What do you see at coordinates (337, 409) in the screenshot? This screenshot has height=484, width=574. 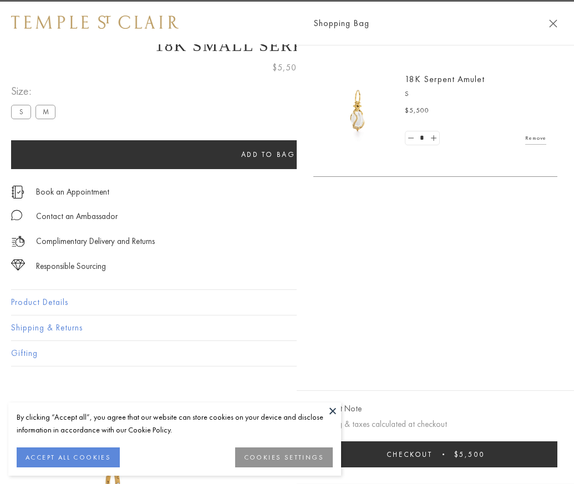 I see `button: Add Gift Note` at bounding box center [337, 409].